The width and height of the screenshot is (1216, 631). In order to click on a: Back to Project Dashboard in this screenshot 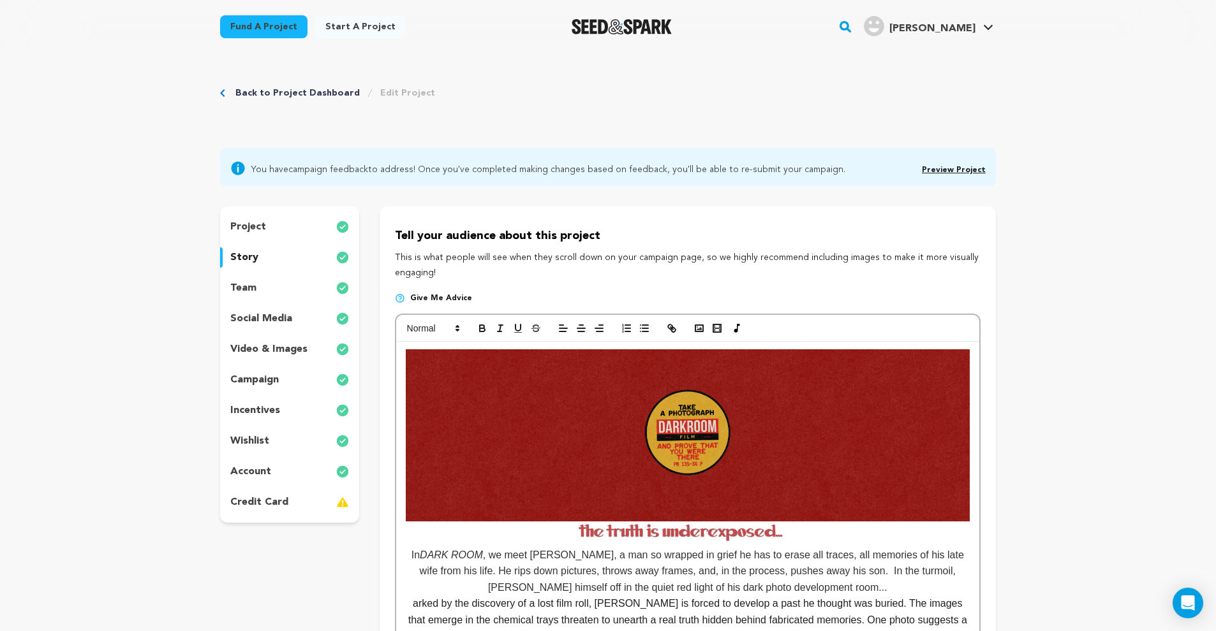, I will do `click(297, 93)`.